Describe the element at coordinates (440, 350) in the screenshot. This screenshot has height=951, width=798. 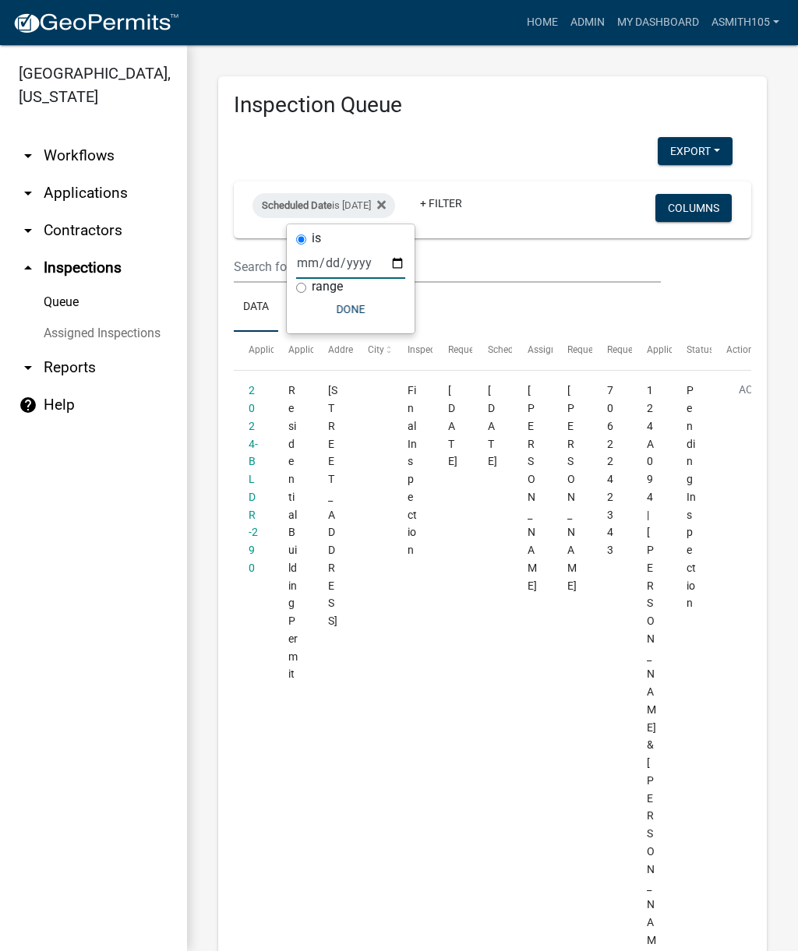
I see `span: Inspection Type` at that location.